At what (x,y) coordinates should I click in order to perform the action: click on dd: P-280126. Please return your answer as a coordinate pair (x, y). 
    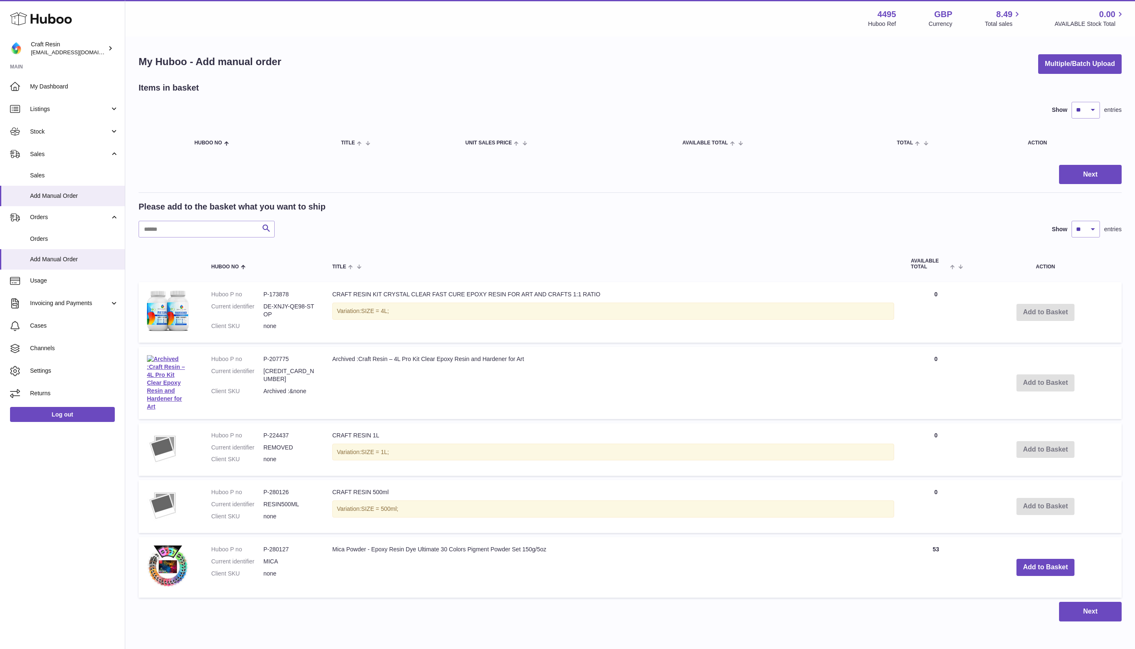
    Looking at the image, I should click on (289, 492).